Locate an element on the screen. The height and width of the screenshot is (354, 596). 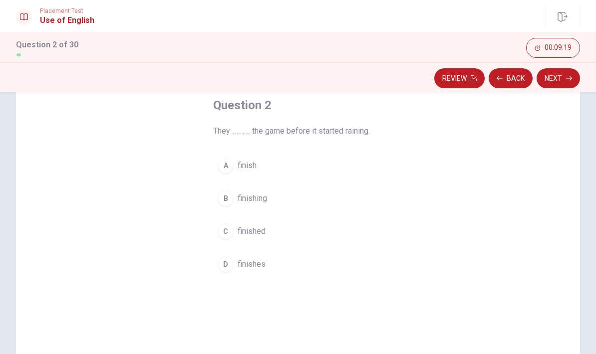
h1: Use of English is located at coordinates (67, 20).